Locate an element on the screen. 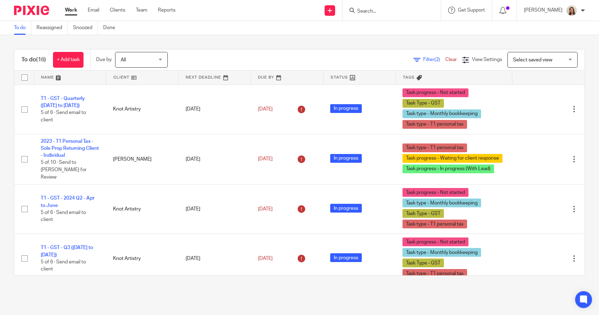 The image size is (599, 315). img: Pixie is located at coordinates (32, 10).